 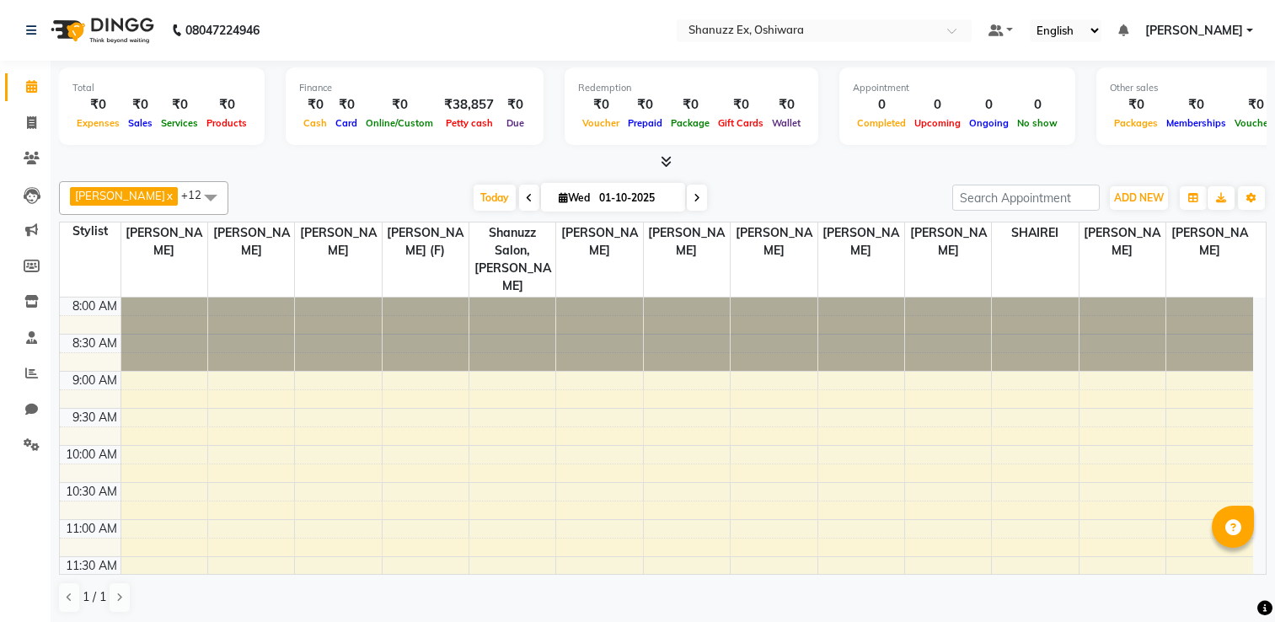 I want to click on a: x, so click(x=168, y=195).